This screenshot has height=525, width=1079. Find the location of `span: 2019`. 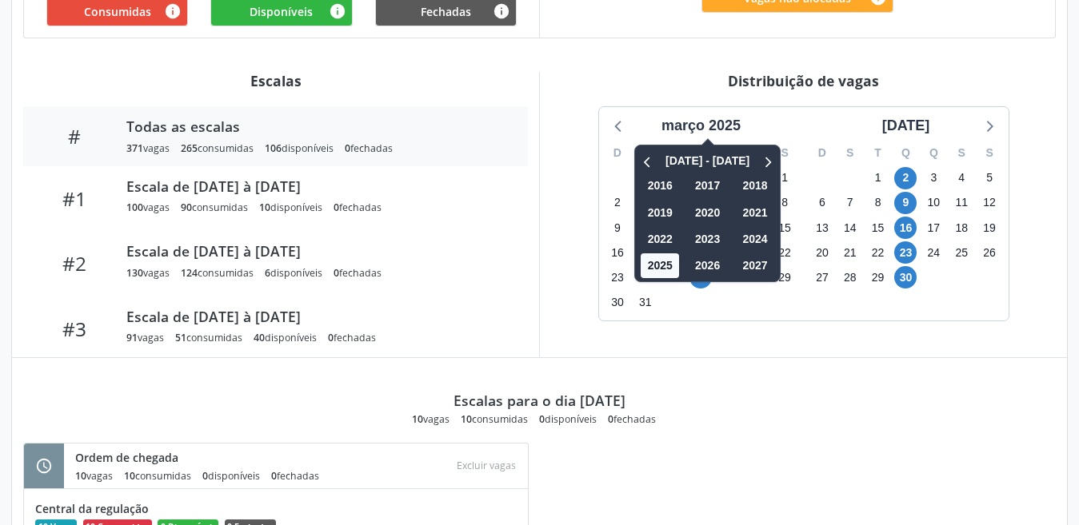

span: 2019 is located at coordinates (660, 213).